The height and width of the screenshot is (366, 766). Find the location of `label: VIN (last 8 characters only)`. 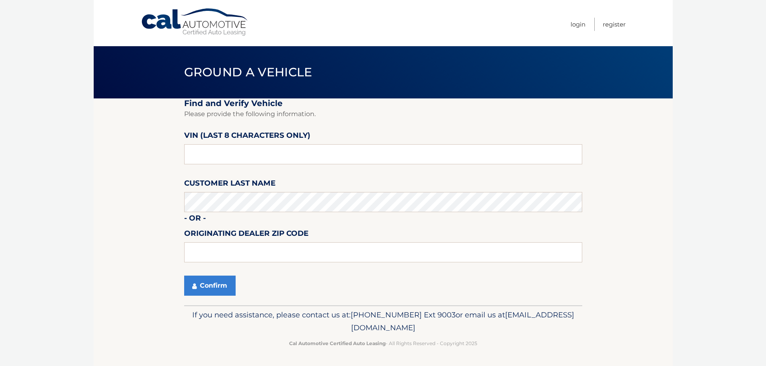

label: VIN (last 8 characters only) is located at coordinates (247, 137).